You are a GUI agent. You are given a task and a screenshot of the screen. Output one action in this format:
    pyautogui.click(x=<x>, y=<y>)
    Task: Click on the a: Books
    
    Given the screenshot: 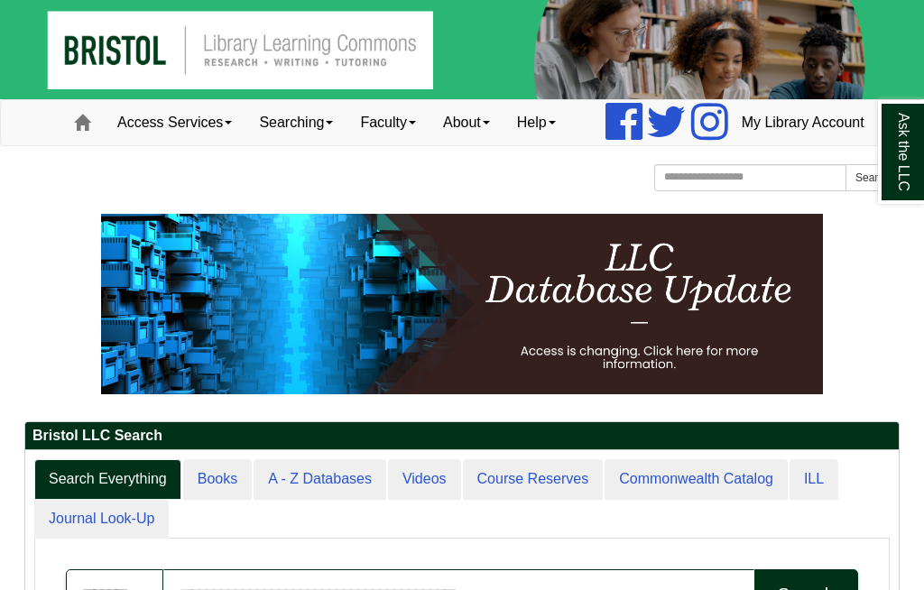 What is the action you would take?
    pyautogui.click(x=217, y=479)
    